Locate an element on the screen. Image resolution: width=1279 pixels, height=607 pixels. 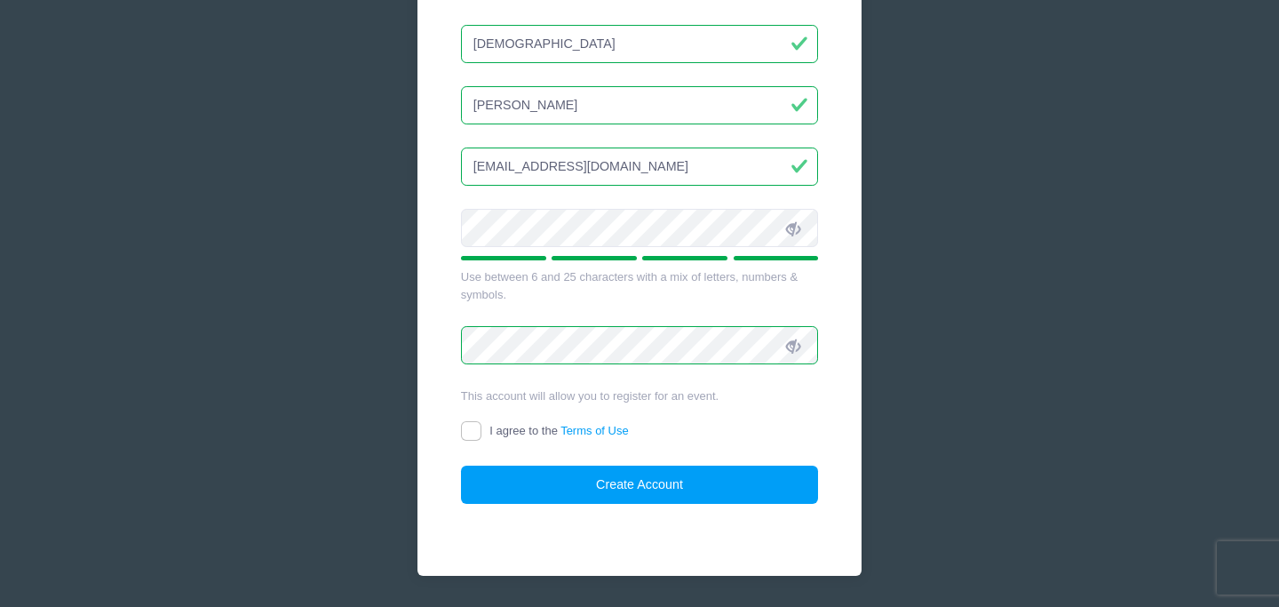
span: I agree to the is located at coordinates (559, 430).